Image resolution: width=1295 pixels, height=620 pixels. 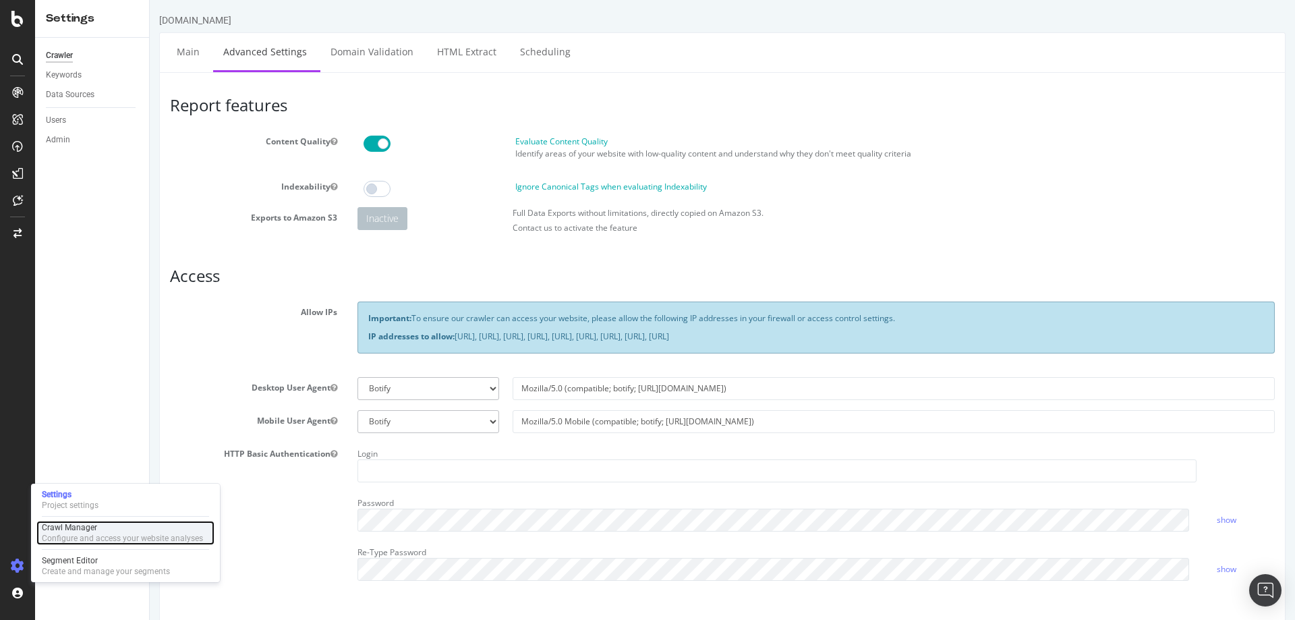 I want to click on label: Password, so click(x=226, y=501).